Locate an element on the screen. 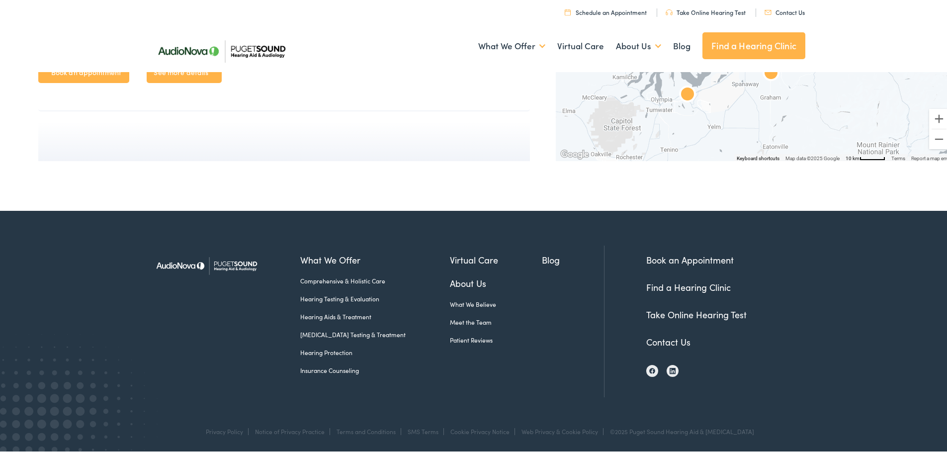  a: Patient Reviews is located at coordinates (496, 338).